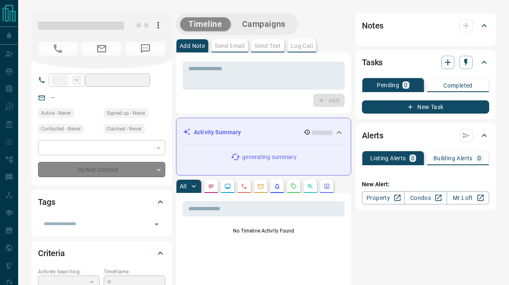 Image resolution: width=509 pixels, height=285 pixels. Describe the element at coordinates (102, 253) in the screenshot. I see `div: Criteria` at that location.